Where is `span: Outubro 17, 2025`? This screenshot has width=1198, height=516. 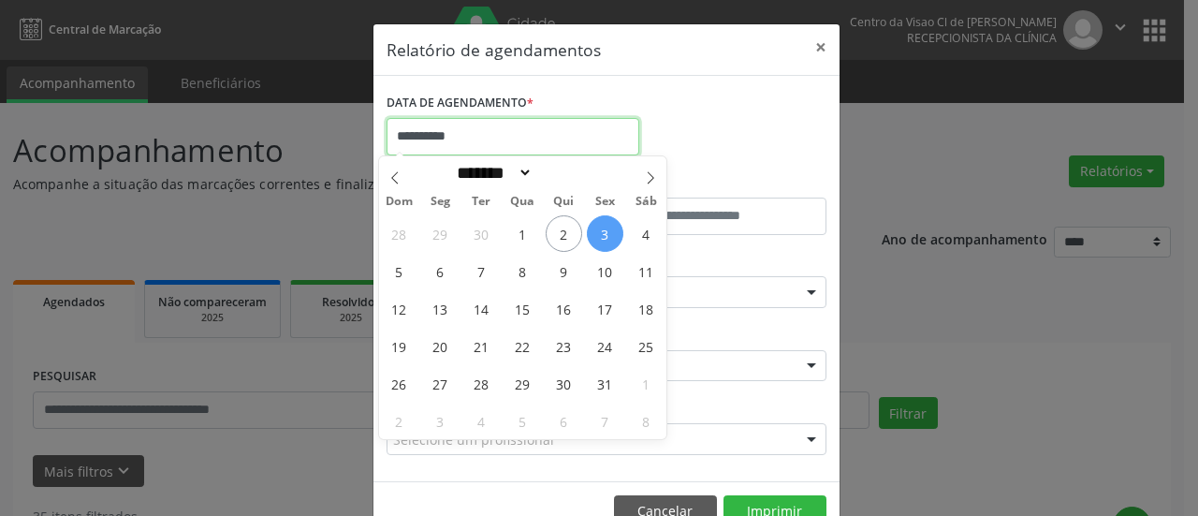
span: Outubro 17, 2025 is located at coordinates (604, 308).